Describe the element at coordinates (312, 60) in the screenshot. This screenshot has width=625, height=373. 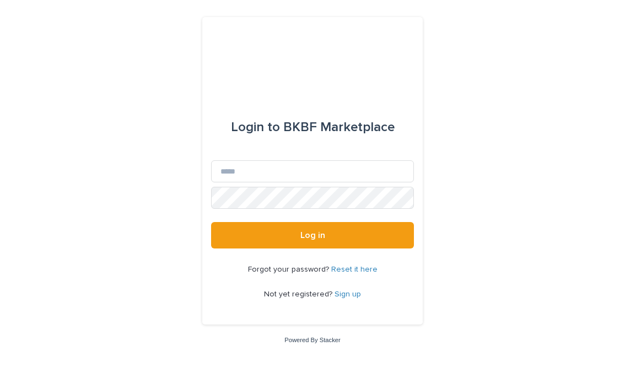
I see `img: l65f3yHPToSKODuEVUav` at that location.